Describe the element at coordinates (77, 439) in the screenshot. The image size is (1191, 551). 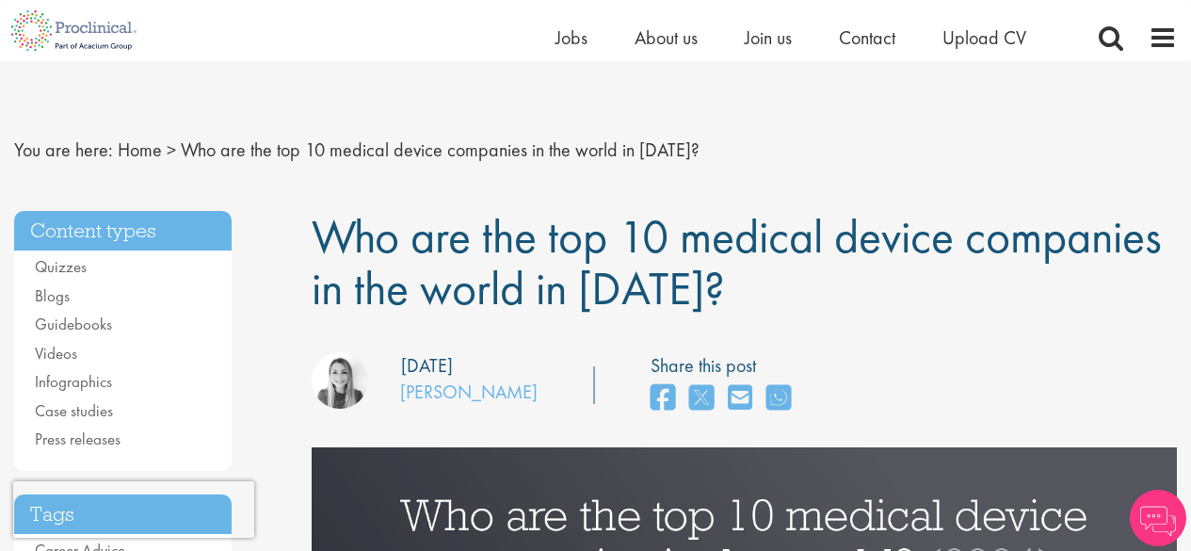
I see `a: Press releases` at that location.